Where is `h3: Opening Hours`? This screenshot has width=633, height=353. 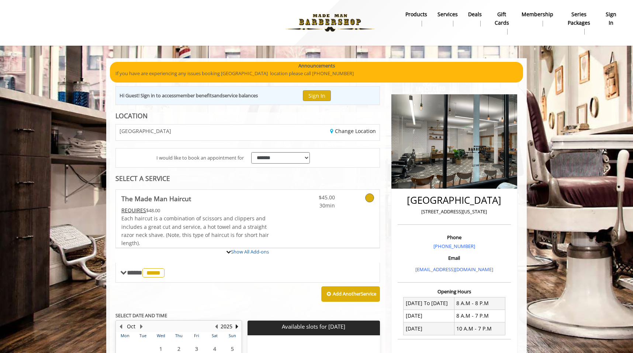 h3: Opening Hours is located at coordinates (454, 292).